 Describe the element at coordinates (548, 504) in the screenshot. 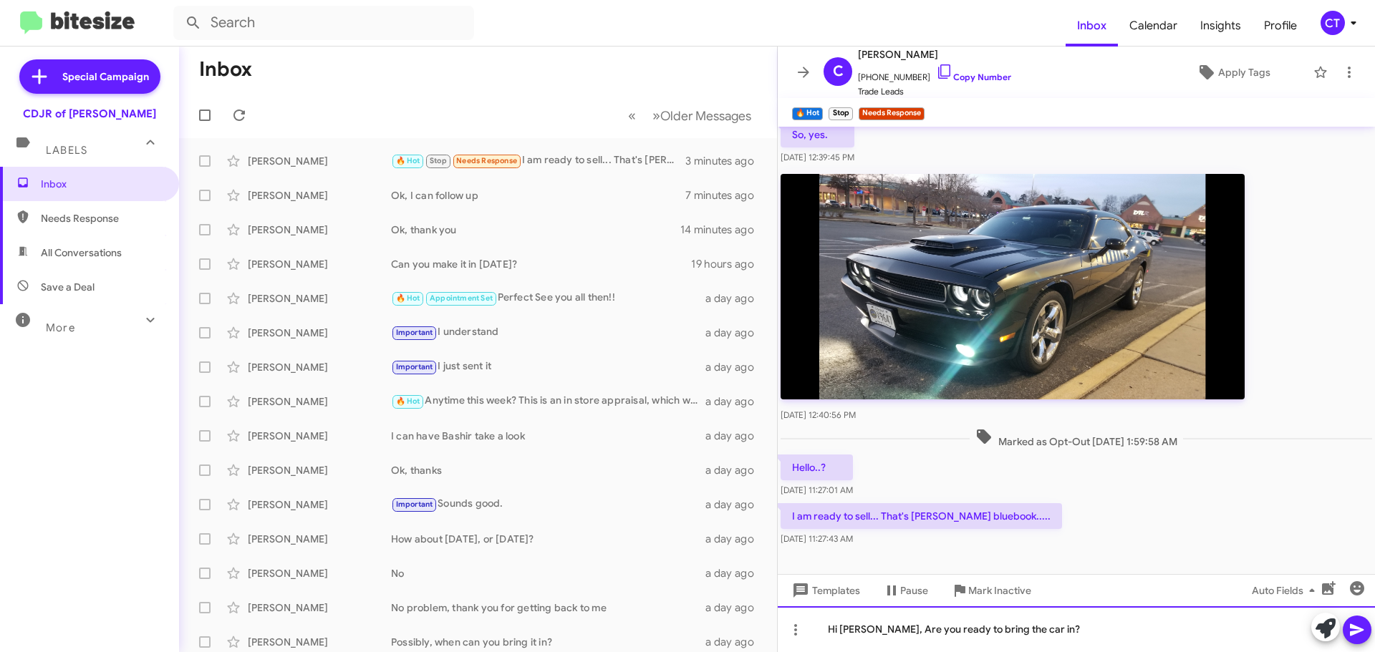

I see `div: Sounds good.` at that location.